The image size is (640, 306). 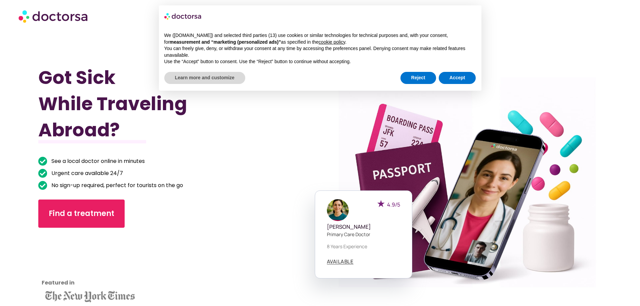 I want to click on p: You can freely give, deny, or withdraw your consent at any time by accessing the preferences pane..., so click(x=320, y=52).